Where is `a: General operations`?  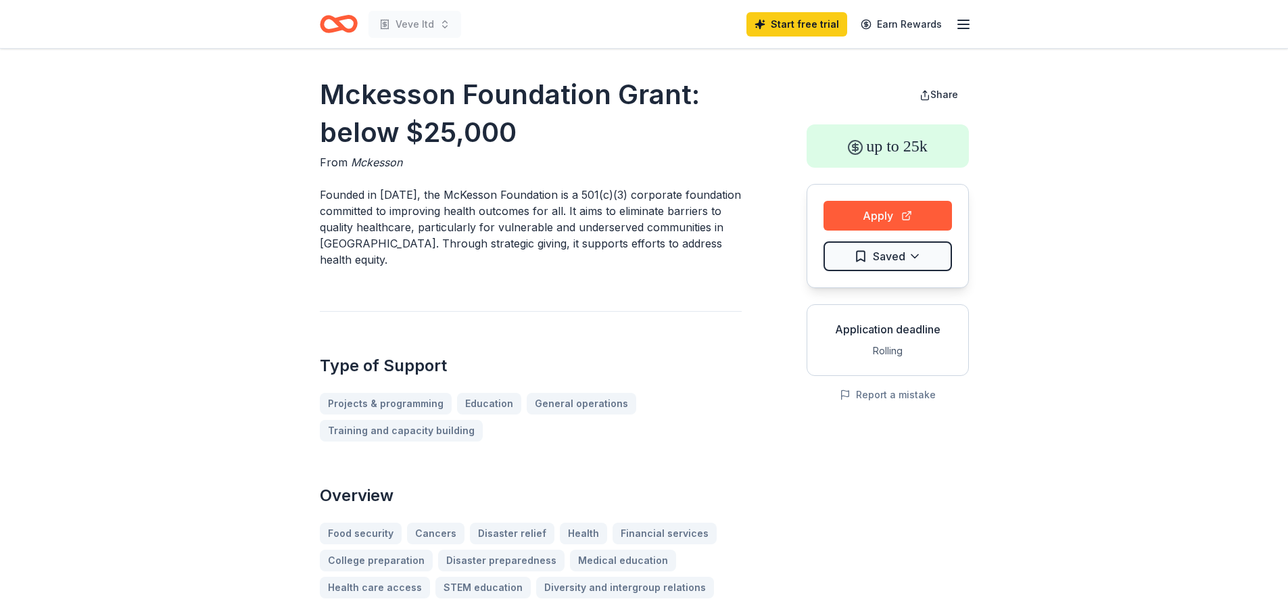
a: General operations is located at coordinates (581, 404).